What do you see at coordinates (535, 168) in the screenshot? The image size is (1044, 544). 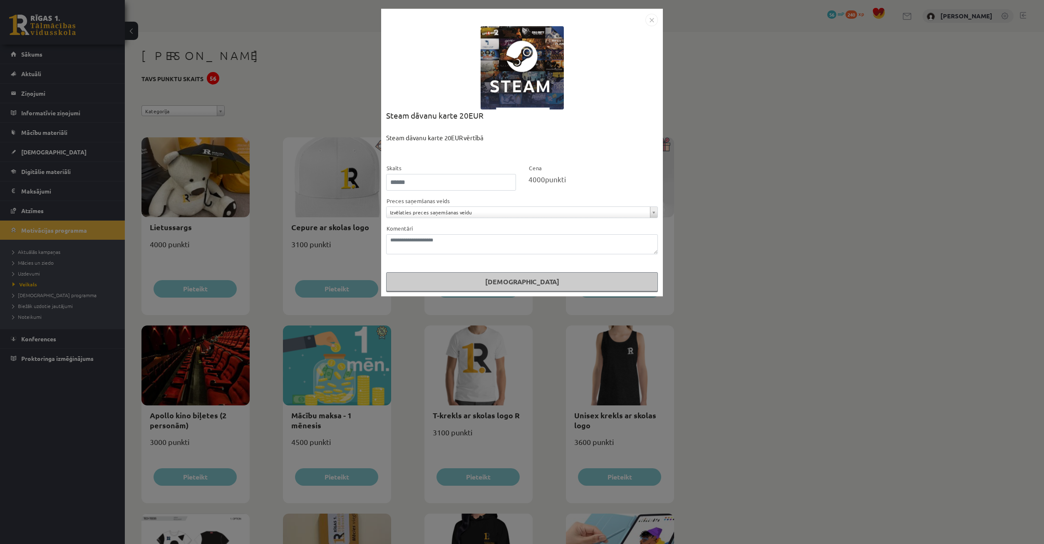 I see `label: Cena` at bounding box center [535, 168].